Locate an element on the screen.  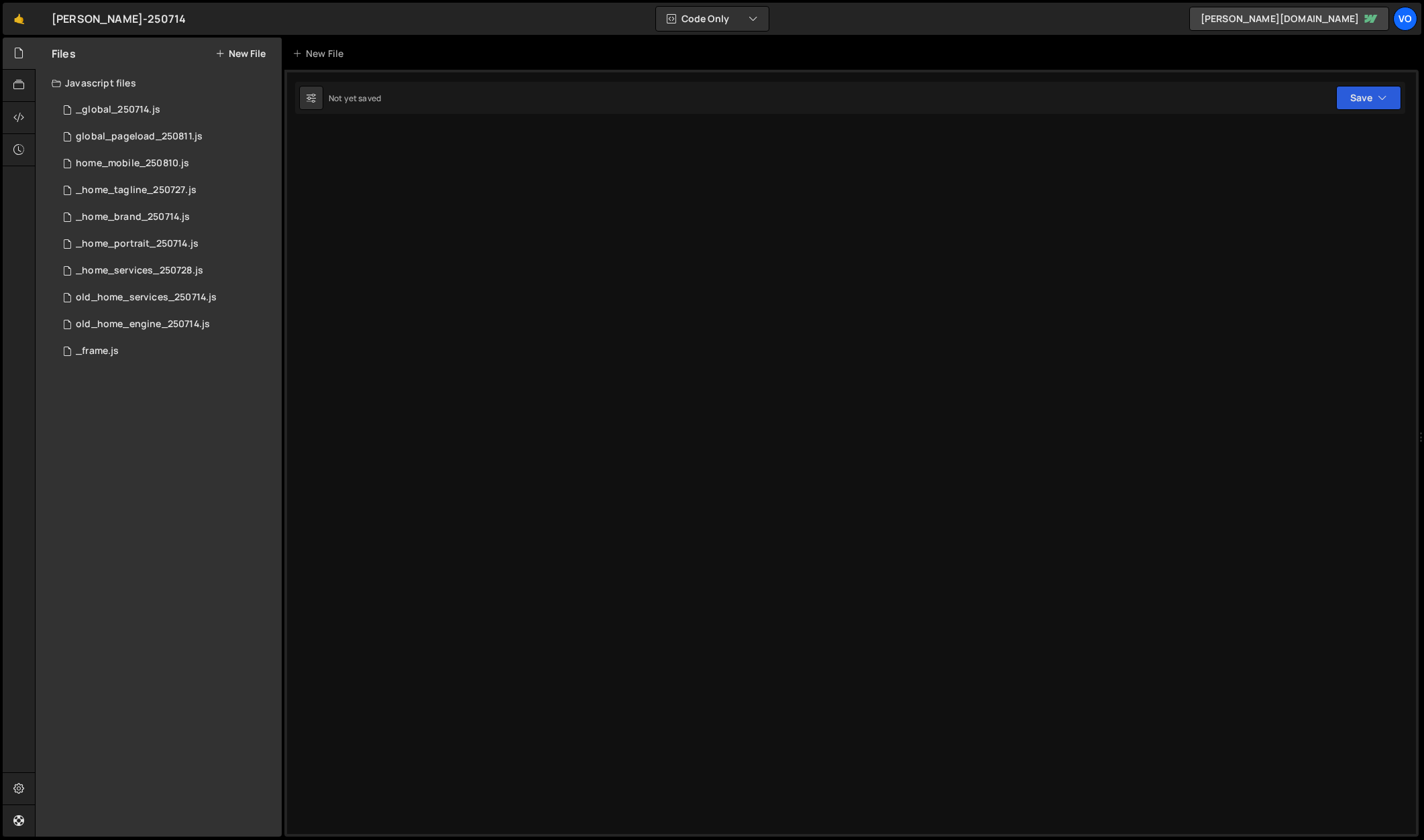
div: _frame.js is located at coordinates (98, 351).